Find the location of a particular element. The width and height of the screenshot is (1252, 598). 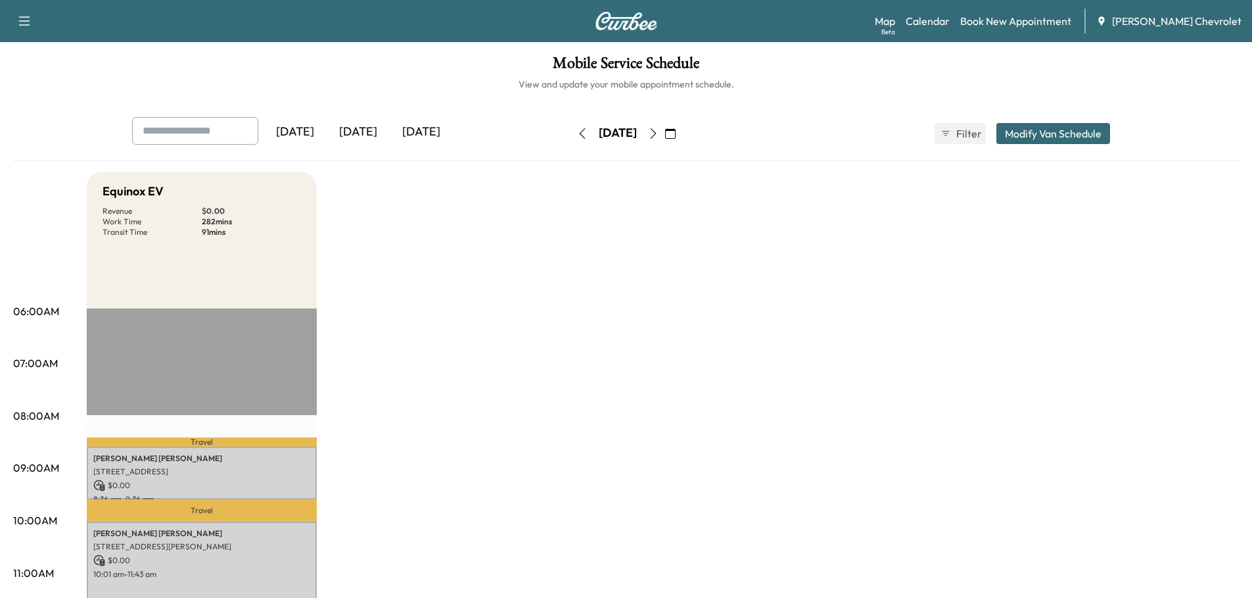

h6: View and update your mobile appointment schedule. is located at coordinates (626, 84).